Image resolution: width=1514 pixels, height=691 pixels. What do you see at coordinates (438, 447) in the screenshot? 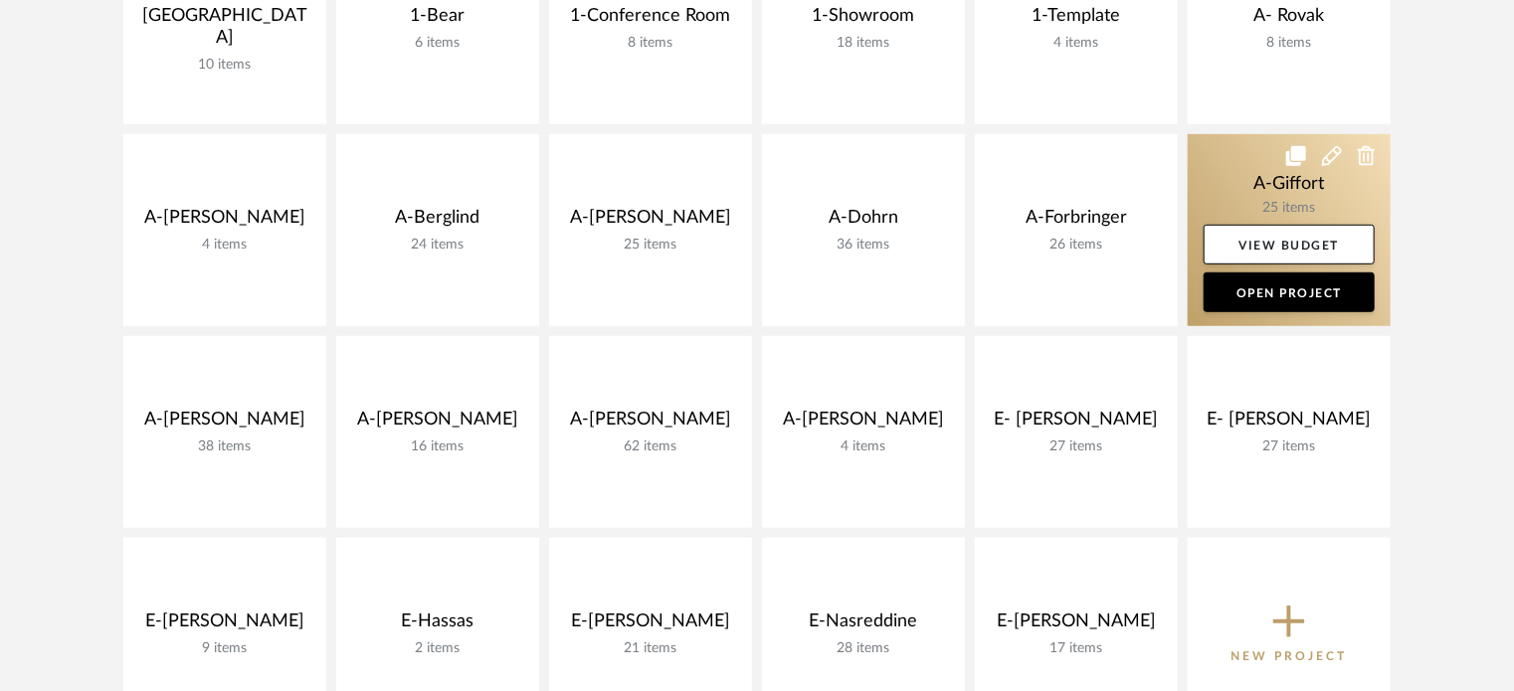
I see `div: 16 items` at bounding box center [438, 447].